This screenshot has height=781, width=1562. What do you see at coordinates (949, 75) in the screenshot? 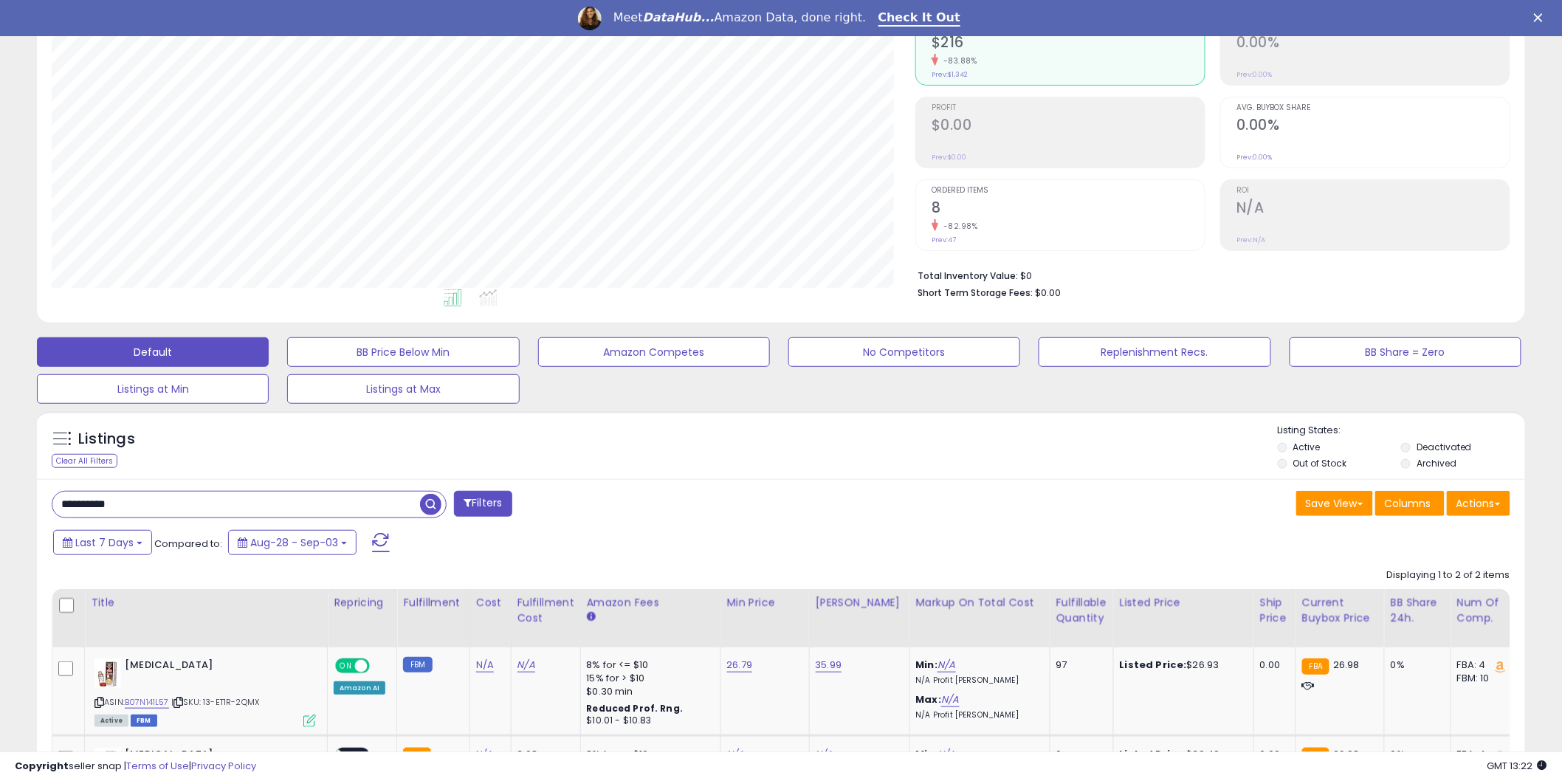
I see `small: Prev: $1,342` at bounding box center [949, 75].